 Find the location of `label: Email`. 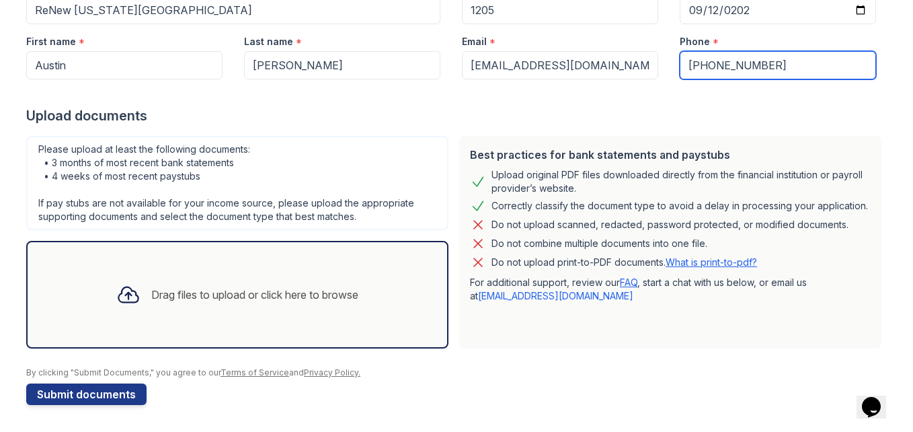

label: Email is located at coordinates (474, 42).